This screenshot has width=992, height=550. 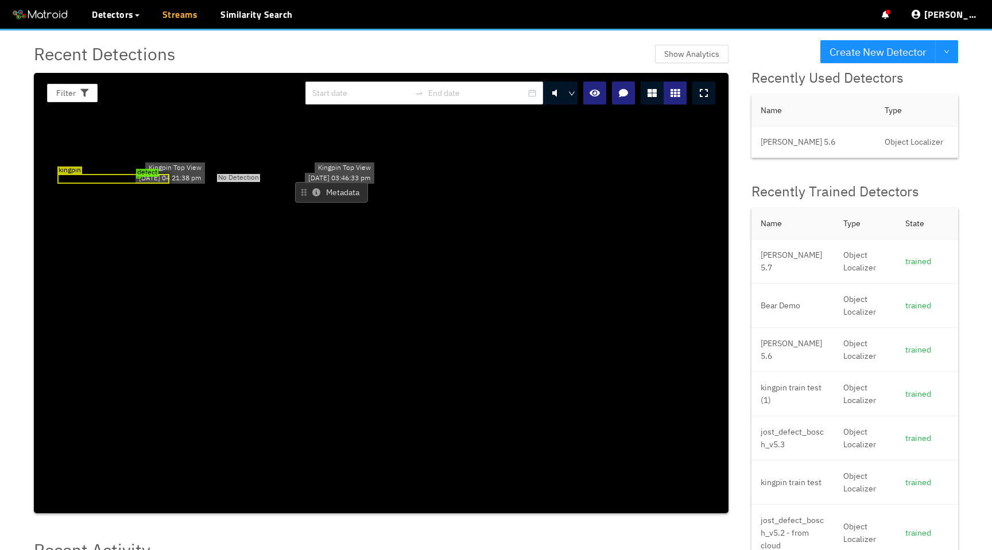 What do you see at coordinates (477, 93) in the screenshot?
I see `input: End date` at bounding box center [477, 93].